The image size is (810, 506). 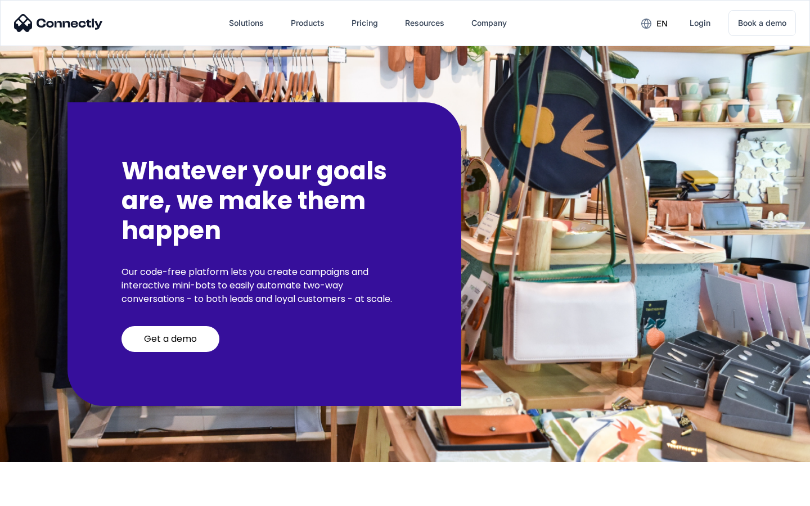 What do you see at coordinates (662, 24) in the screenshot?
I see `div: en` at bounding box center [662, 24].